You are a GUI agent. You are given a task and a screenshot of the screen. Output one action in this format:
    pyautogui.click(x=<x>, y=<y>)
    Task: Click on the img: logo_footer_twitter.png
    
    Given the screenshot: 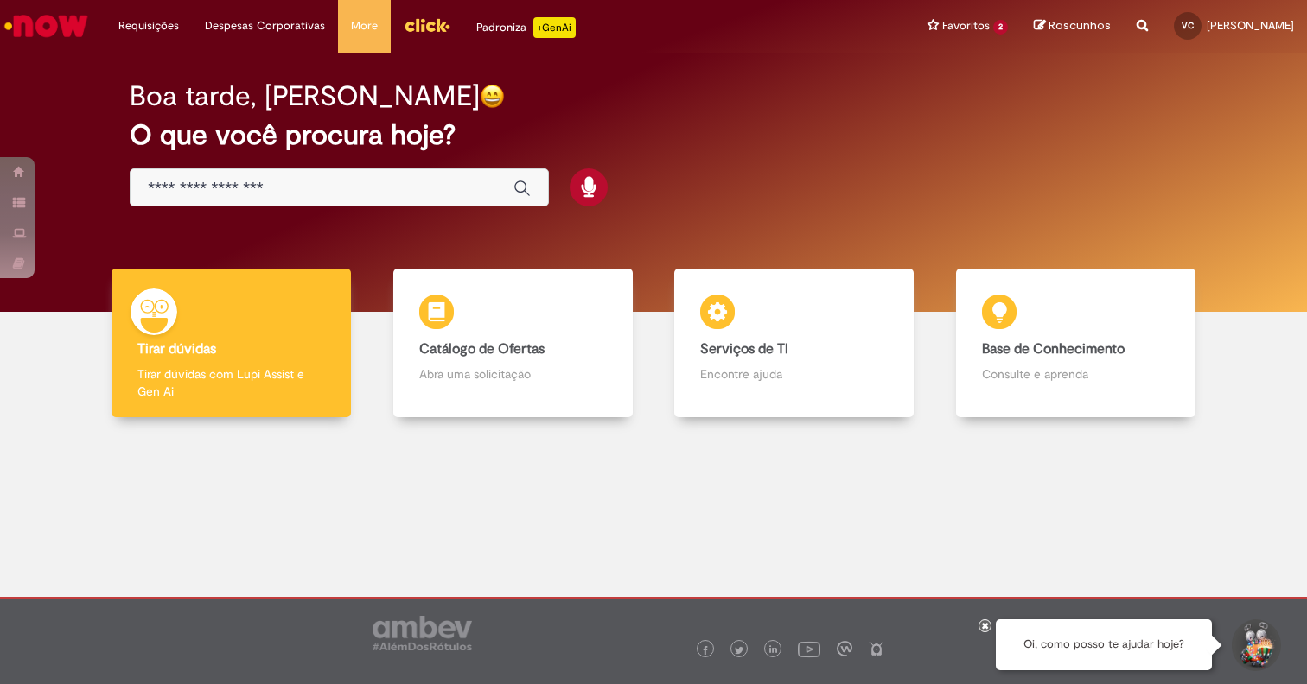 What is the action you would take?
    pyautogui.click(x=739, y=651)
    